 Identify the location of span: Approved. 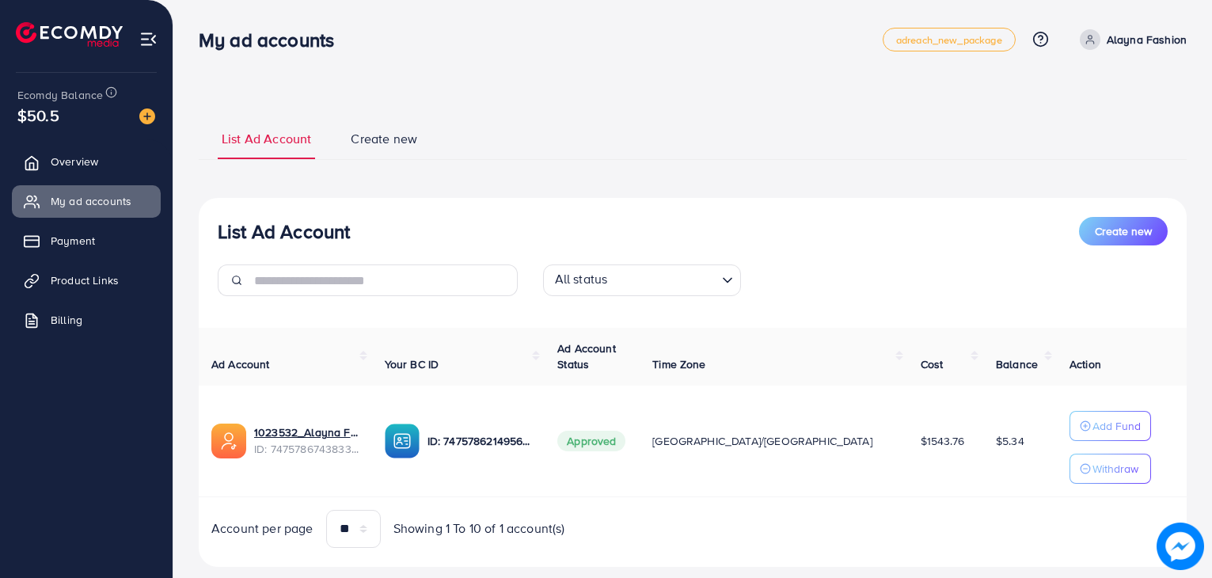
(591, 441).